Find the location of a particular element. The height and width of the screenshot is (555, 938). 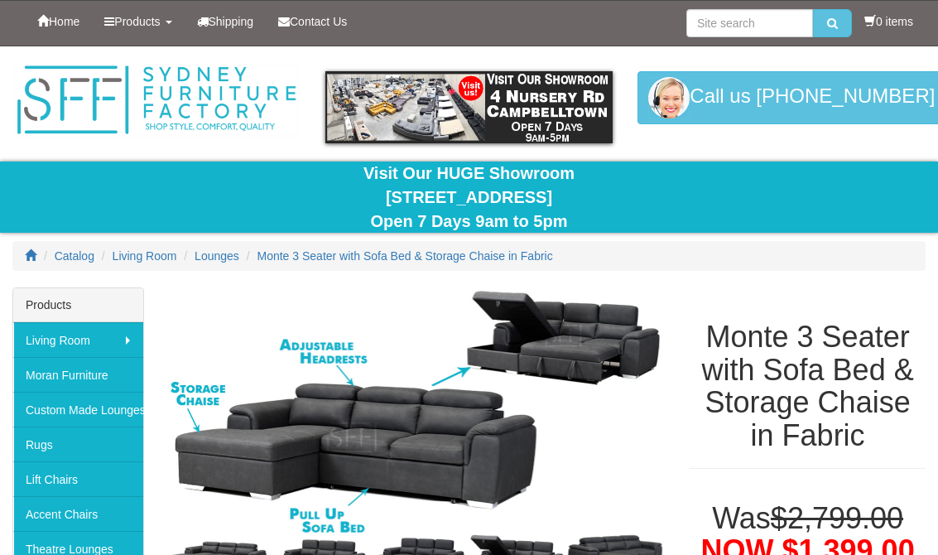

span: Contact Us is located at coordinates (318, 22).